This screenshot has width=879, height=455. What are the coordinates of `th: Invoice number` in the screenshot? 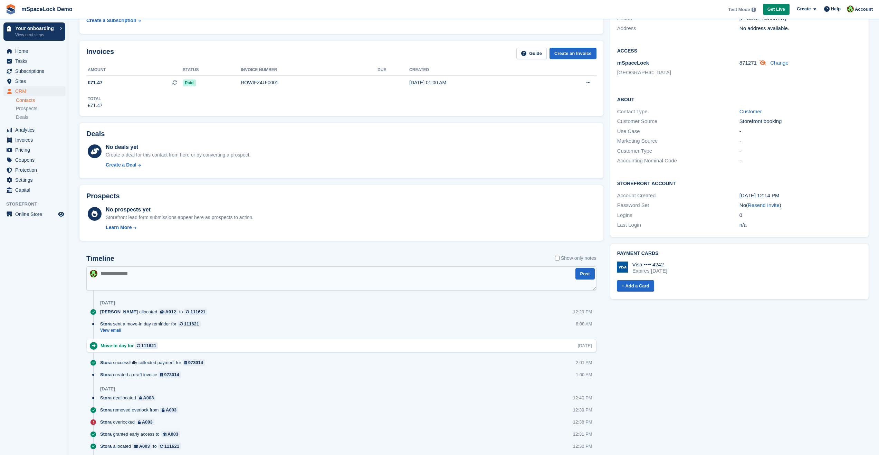 It's located at (309, 70).